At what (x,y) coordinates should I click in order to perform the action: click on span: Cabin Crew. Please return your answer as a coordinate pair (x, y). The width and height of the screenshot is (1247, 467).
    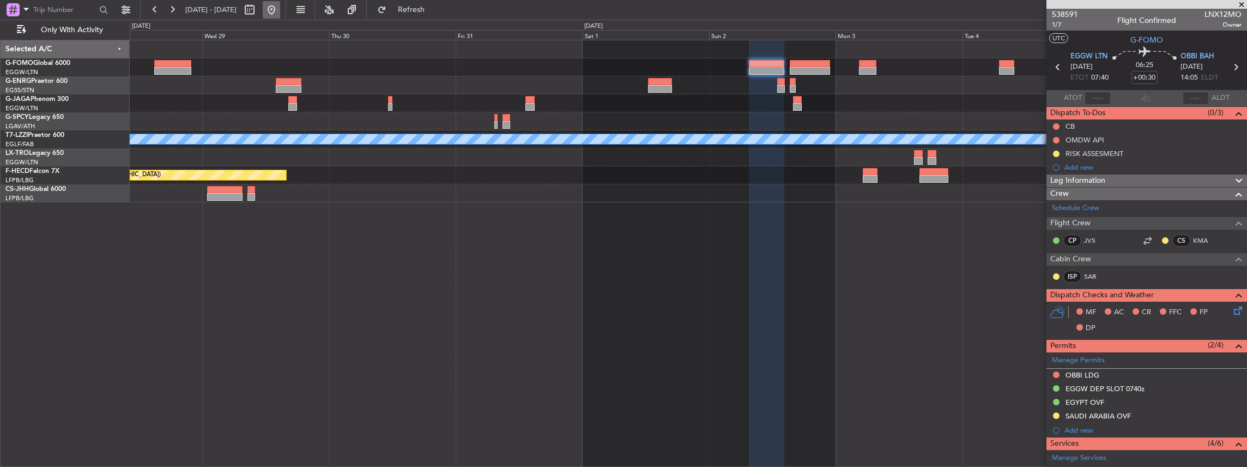
    Looking at the image, I should click on (1071, 259).